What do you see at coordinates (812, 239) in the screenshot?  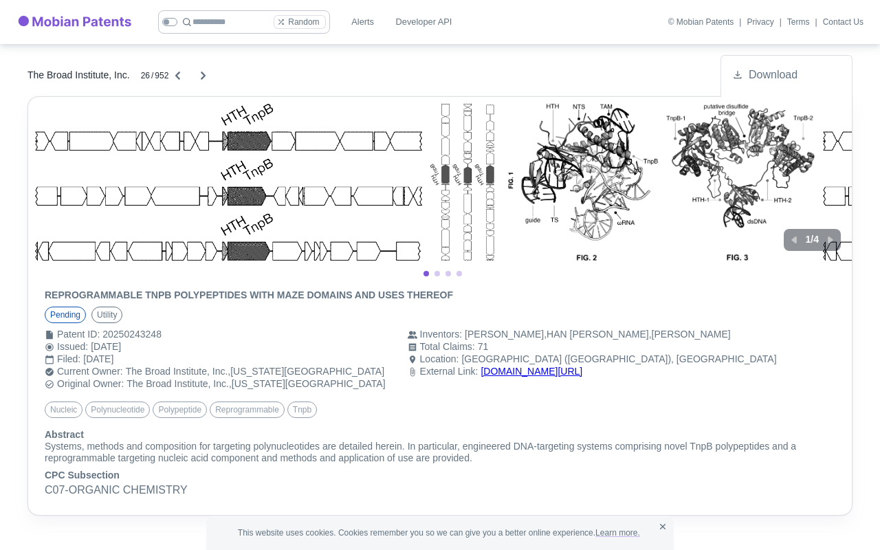 I see `h6: 1 / 4` at bounding box center [812, 239].